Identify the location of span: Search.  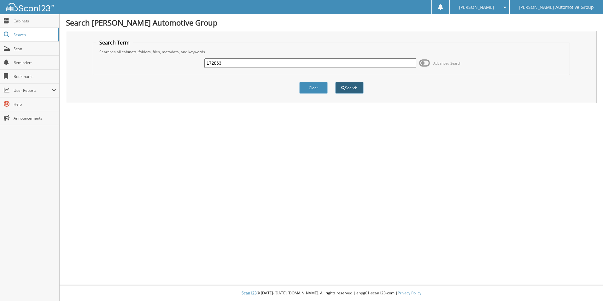
(34, 35).